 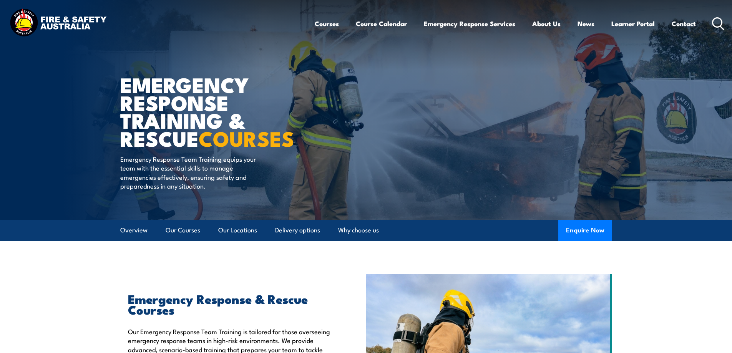 What do you see at coordinates (229, 304) in the screenshot?
I see `h2: Emergency Response & Rescue Courses` at bounding box center [229, 304].